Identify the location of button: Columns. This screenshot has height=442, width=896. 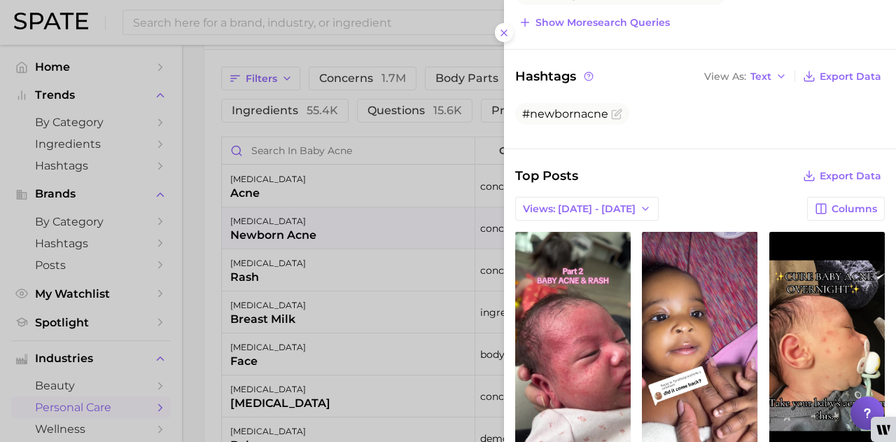
(845, 209).